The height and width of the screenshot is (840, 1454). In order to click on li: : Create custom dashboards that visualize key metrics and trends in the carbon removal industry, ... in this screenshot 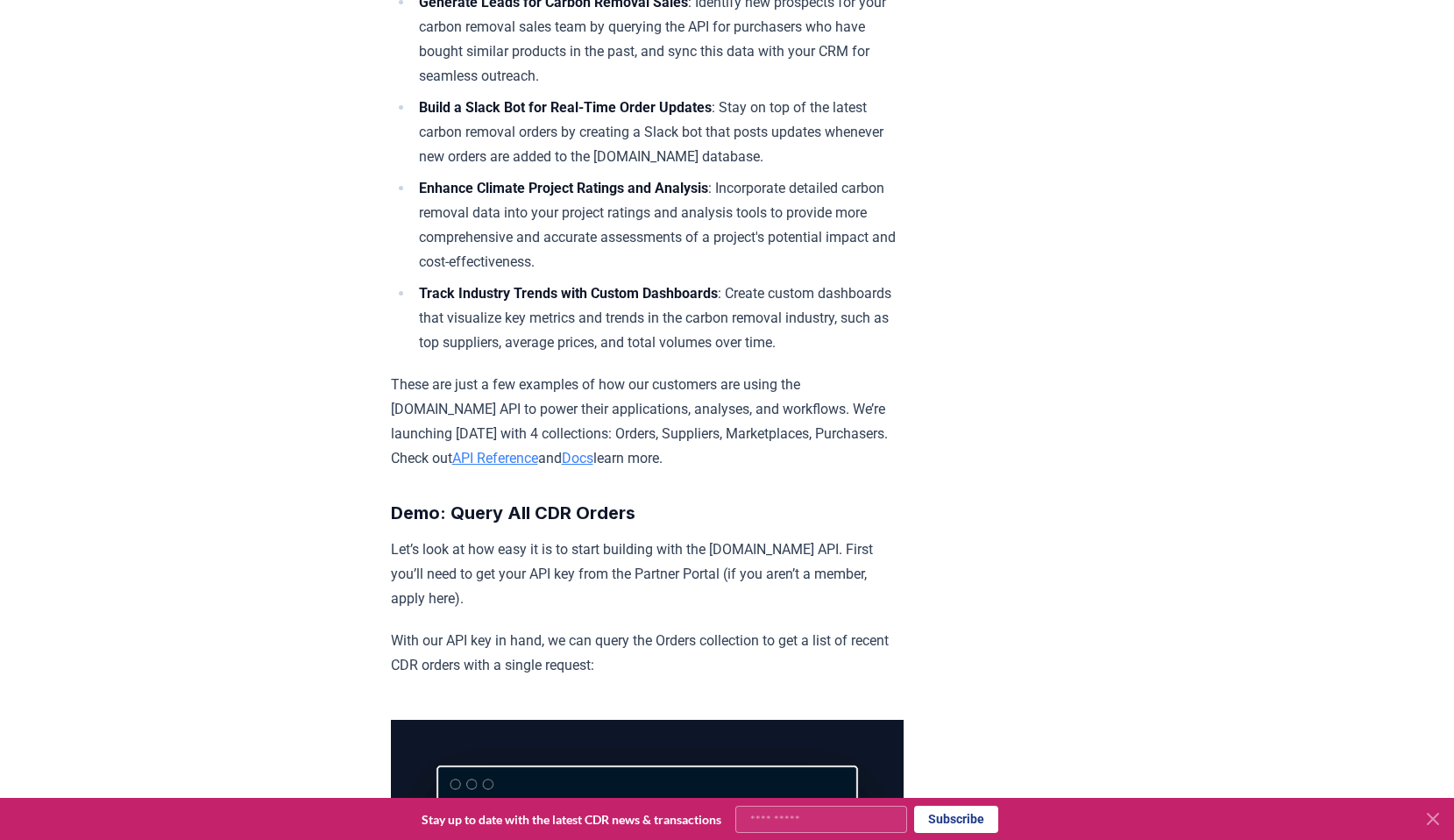, I will do `click(659, 318)`.